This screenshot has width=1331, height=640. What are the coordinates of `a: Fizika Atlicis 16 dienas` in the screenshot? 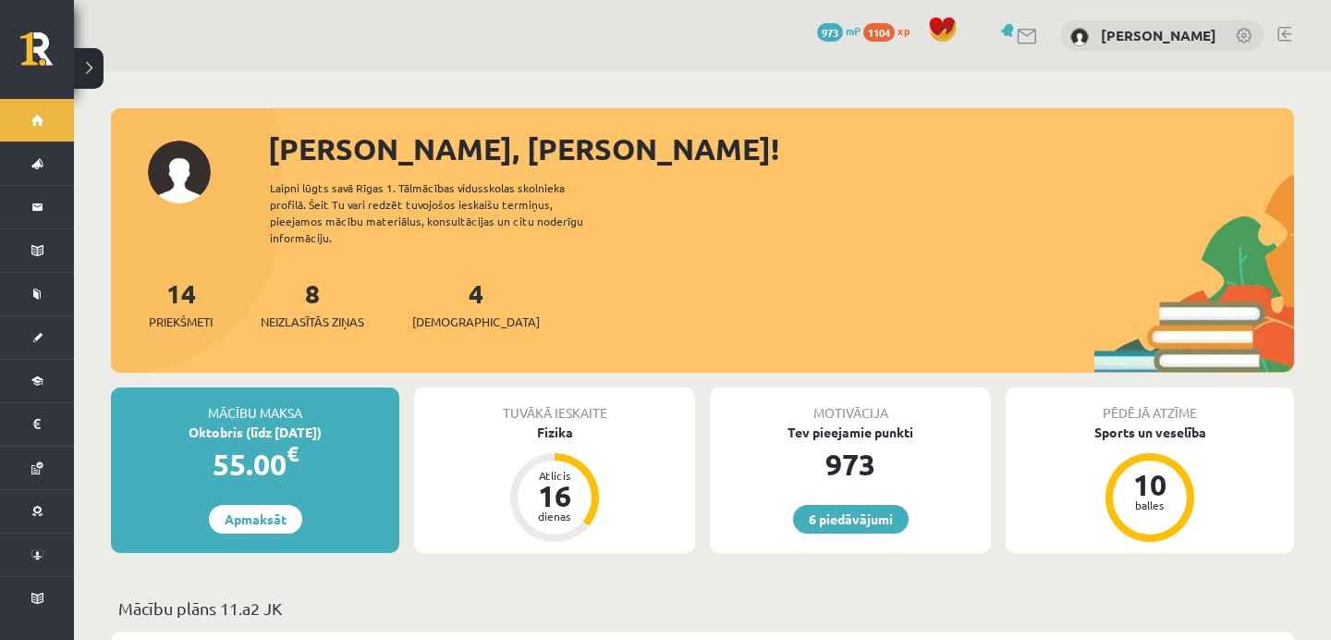 It's located at (555, 483).